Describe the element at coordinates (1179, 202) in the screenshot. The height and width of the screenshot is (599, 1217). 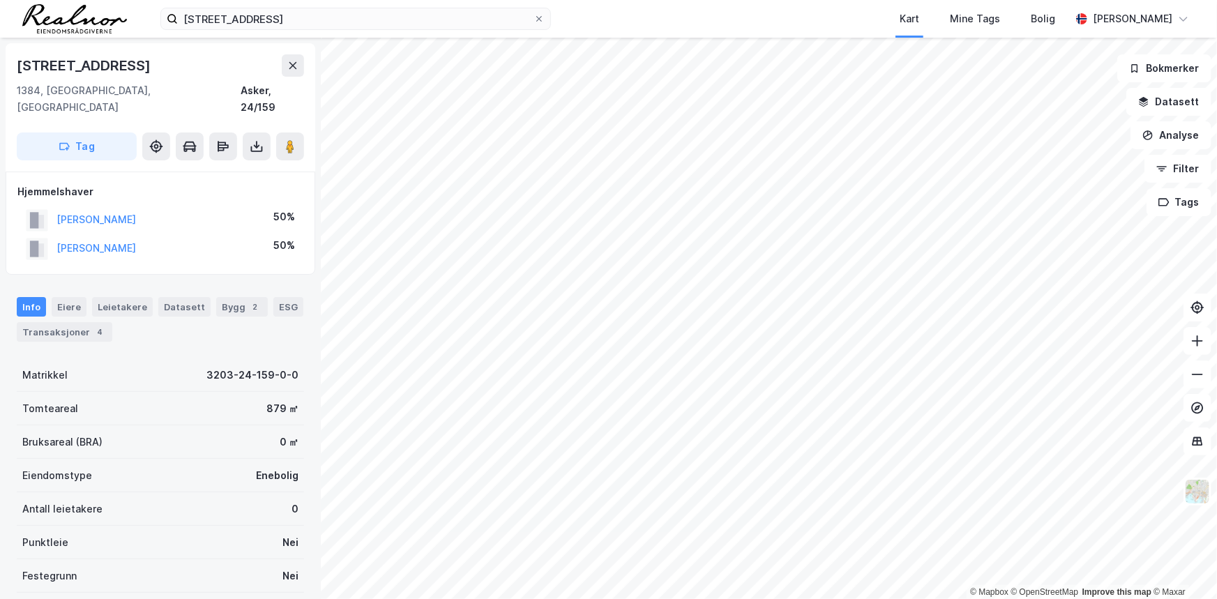
I see `button: Tags` at that location.